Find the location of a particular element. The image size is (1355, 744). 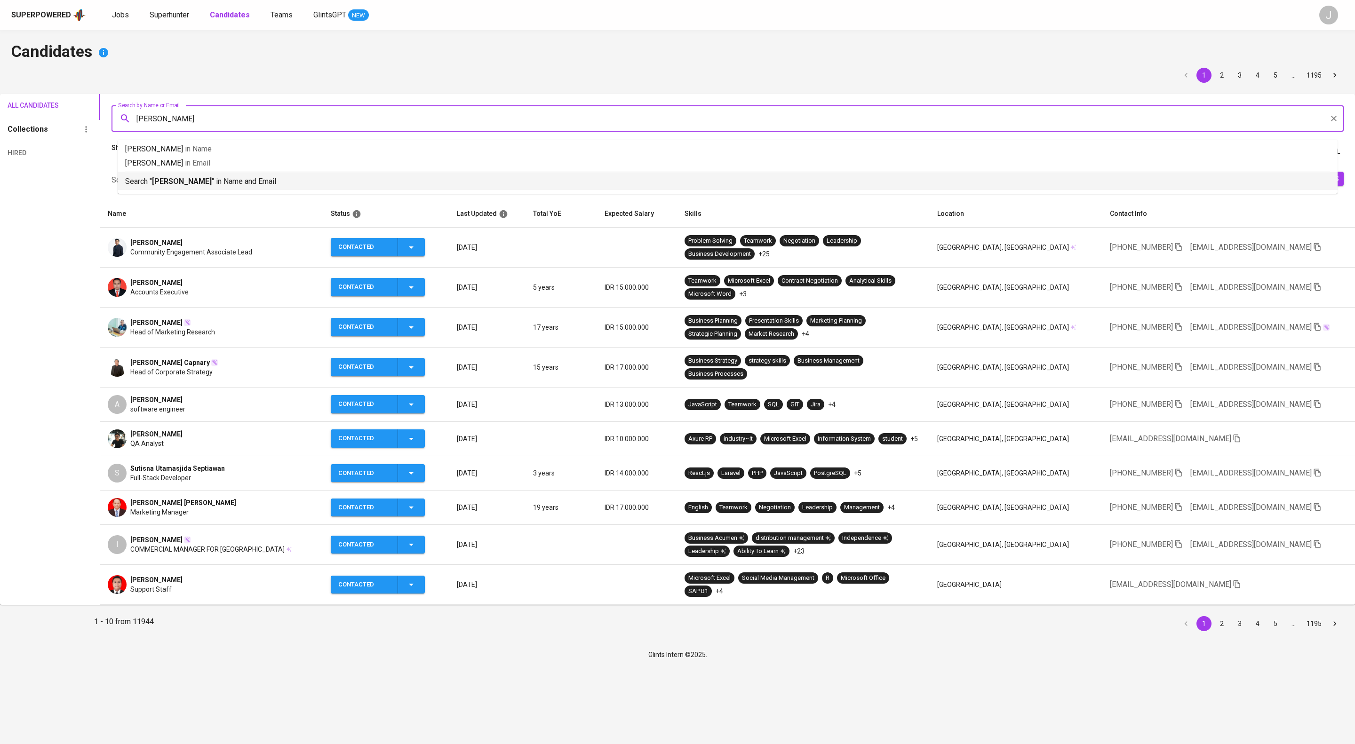

span: Sutisna Utamasjida Septiawan is located at coordinates (177, 469).